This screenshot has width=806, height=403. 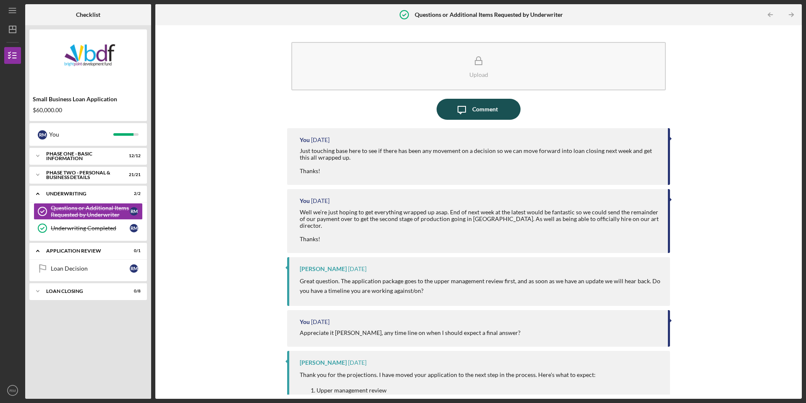 What do you see at coordinates (83, 291) in the screenshot?
I see `div: Loan Closing` at bounding box center [83, 291].